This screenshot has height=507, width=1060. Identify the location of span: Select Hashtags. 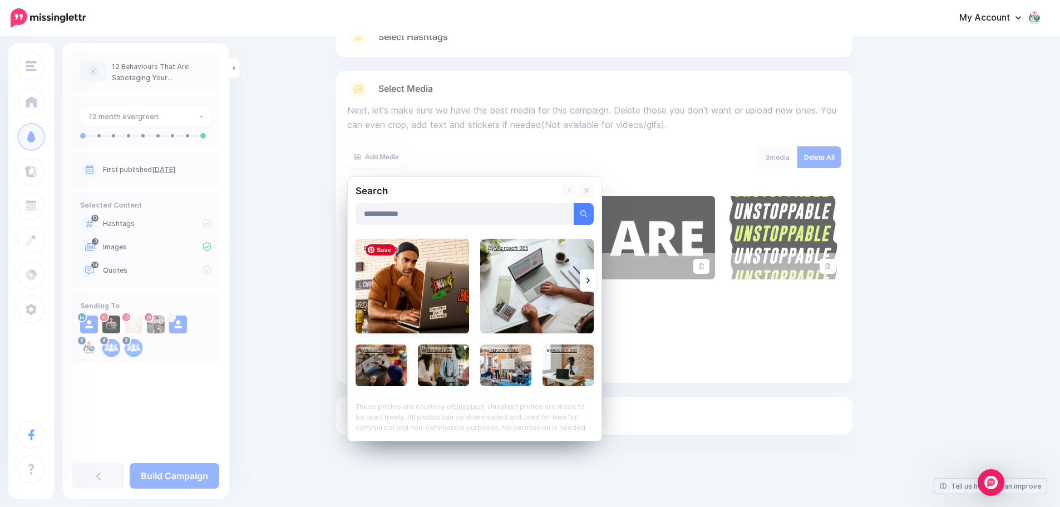
(413, 37).